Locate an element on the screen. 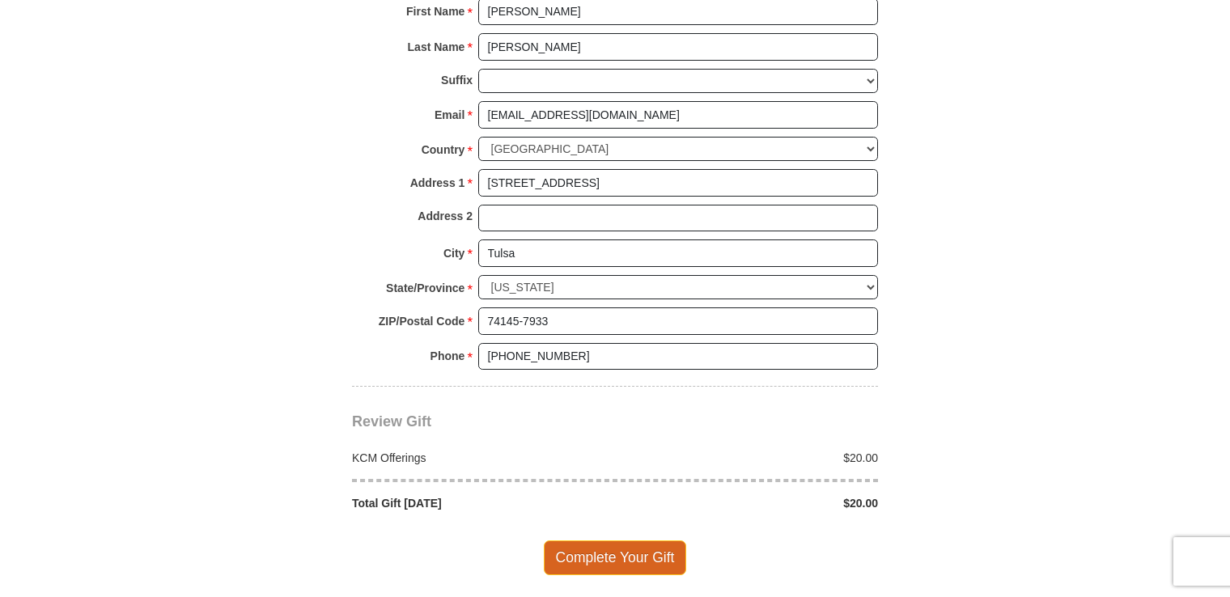 This screenshot has width=1230, height=597. strong: ZIP/Postal Code is located at coordinates (422, 321).